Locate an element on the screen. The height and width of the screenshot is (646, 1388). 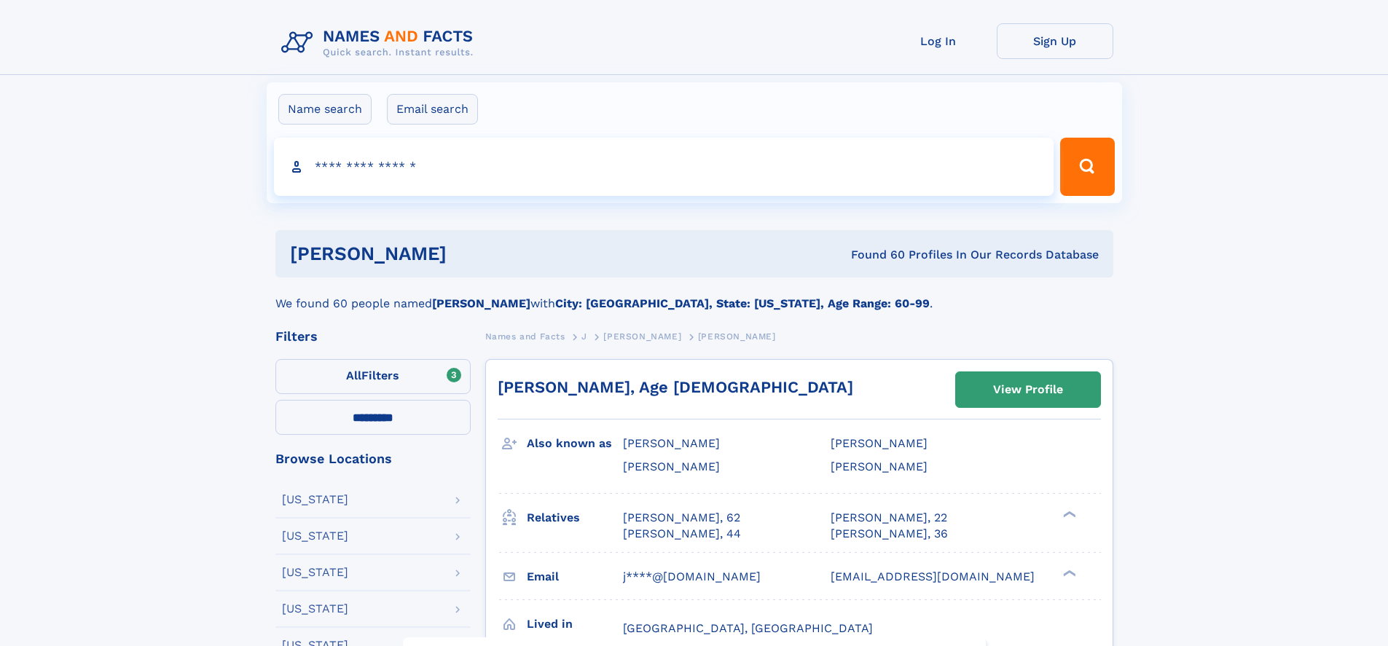
div: Browse Locations is located at coordinates (373, 459).